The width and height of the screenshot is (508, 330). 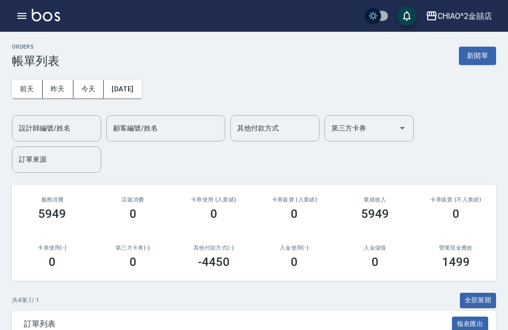 I want to click on h3: 服務消費, so click(x=52, y=199).